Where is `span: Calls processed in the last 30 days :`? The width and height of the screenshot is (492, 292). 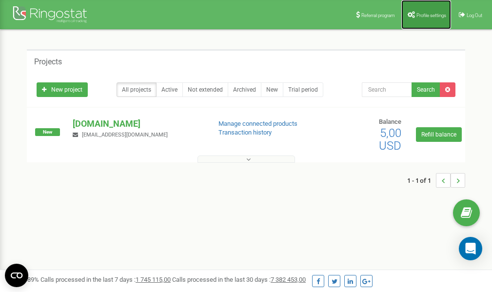 span: Calls processed in the last 30 days : is located at coordinates (239, 279).